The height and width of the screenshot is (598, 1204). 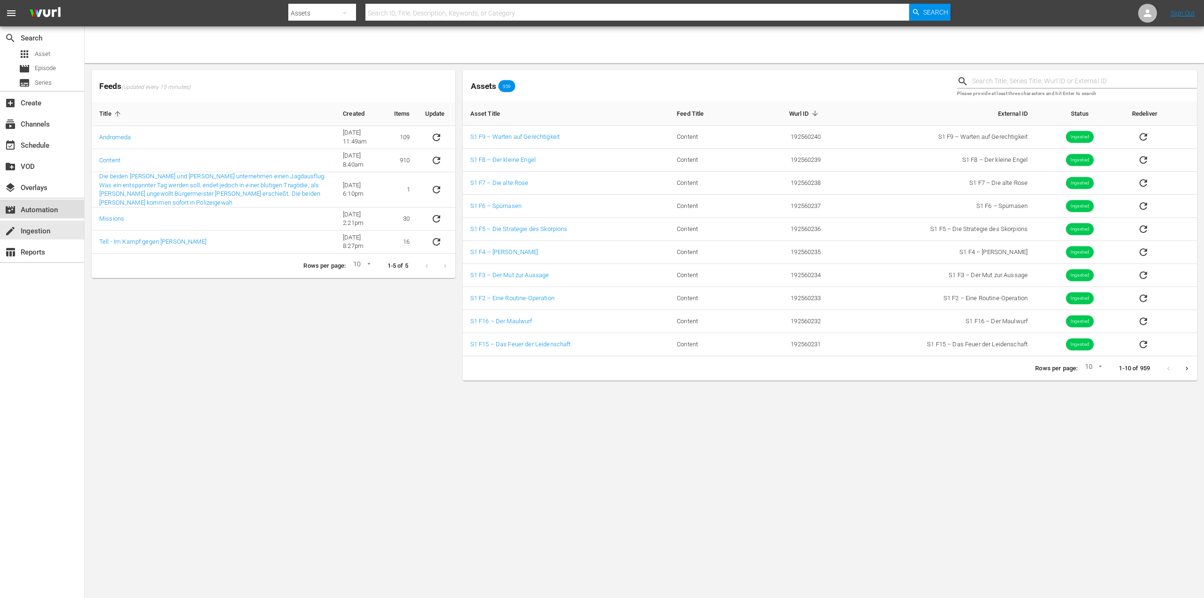 What do you see at coordinates (402, 137) in the screenshot?
I see `td: 109` at bounding box center [402, 137].